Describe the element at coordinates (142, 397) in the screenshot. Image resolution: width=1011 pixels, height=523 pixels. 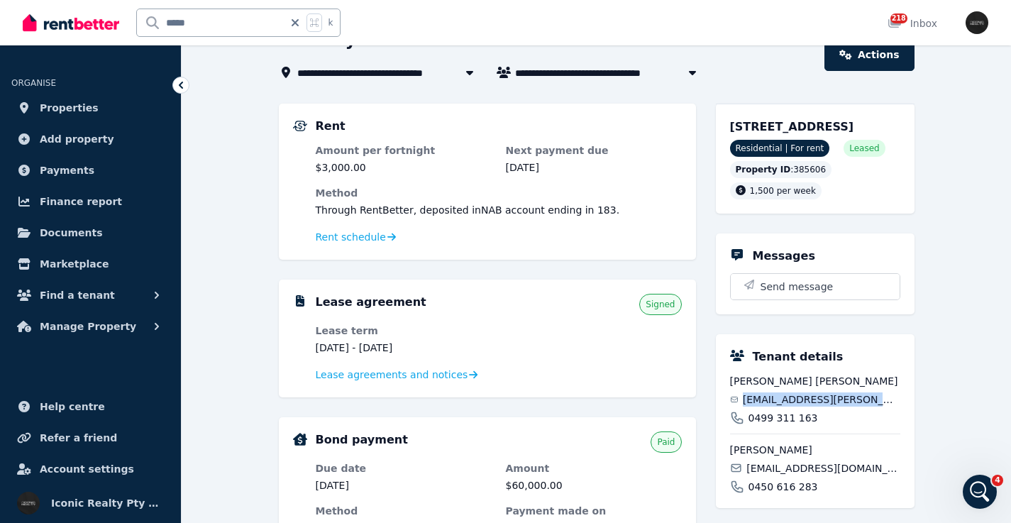
I see `textarea: Message…` at that location.